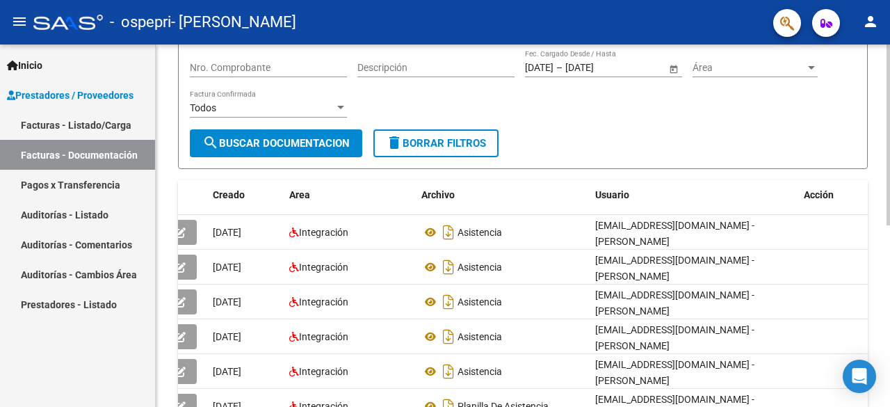 The image size is (890, 407). What do you see at coordinates (394, 142) in the screenshot?
I see `mat-icon: delete` at bounding box center [394, 142].